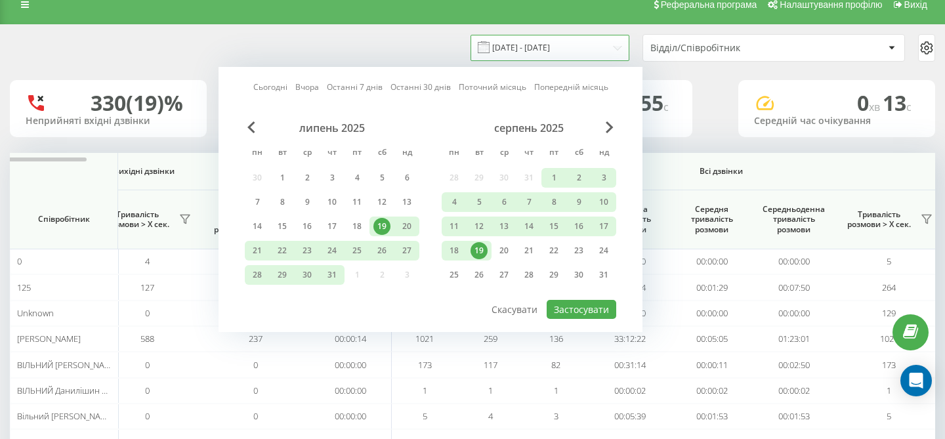 The image size is (945, 439). Describe the element at coordinates (454, 251) in the screenshot. I see `div: пн 18 серп 2025 р.` at that location.